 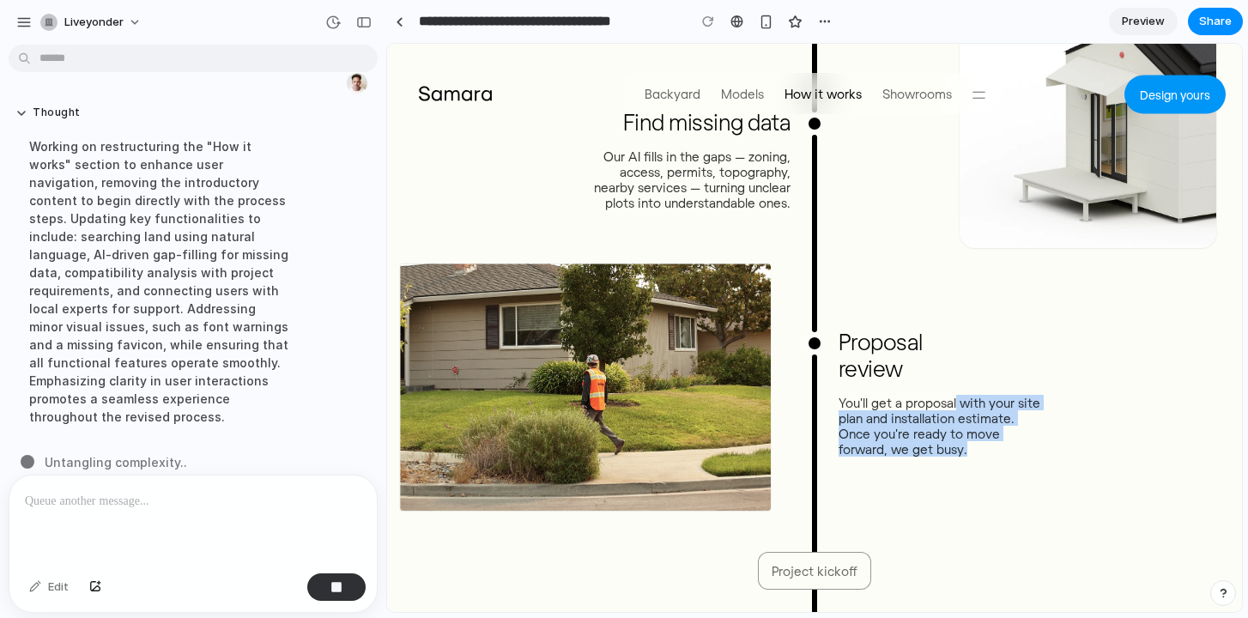 What do you see at coordinates (1215, 21) in the screenshot?
I see `span: Share` at bounding box center [1215, 21].